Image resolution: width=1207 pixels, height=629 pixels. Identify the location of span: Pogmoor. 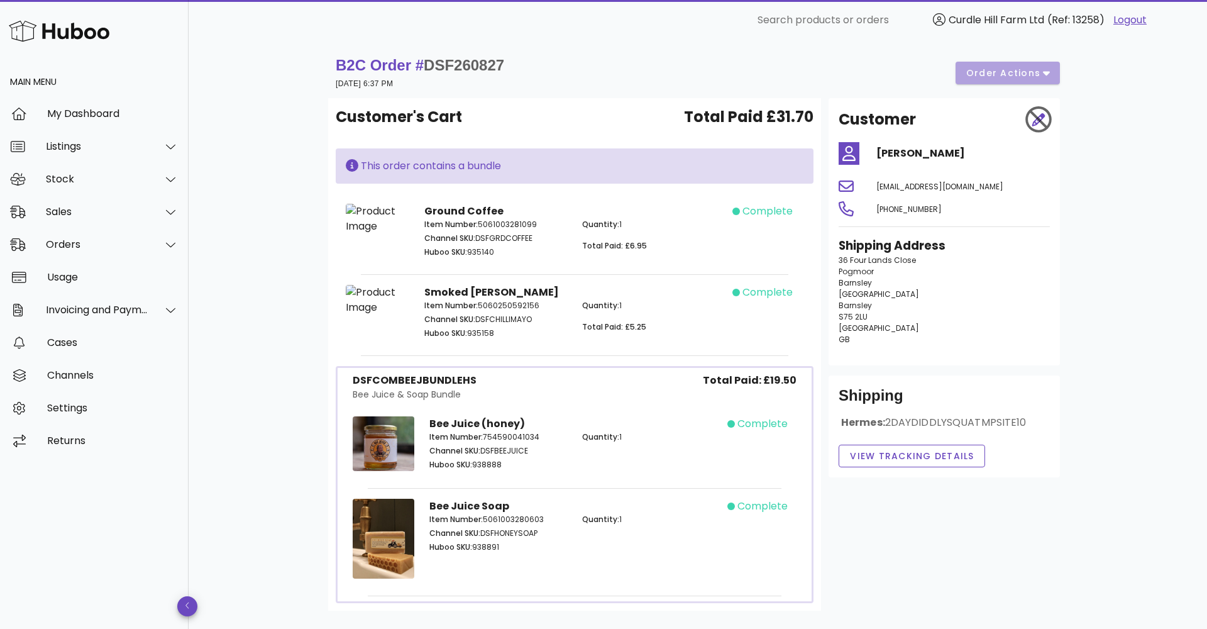
(856, 271).